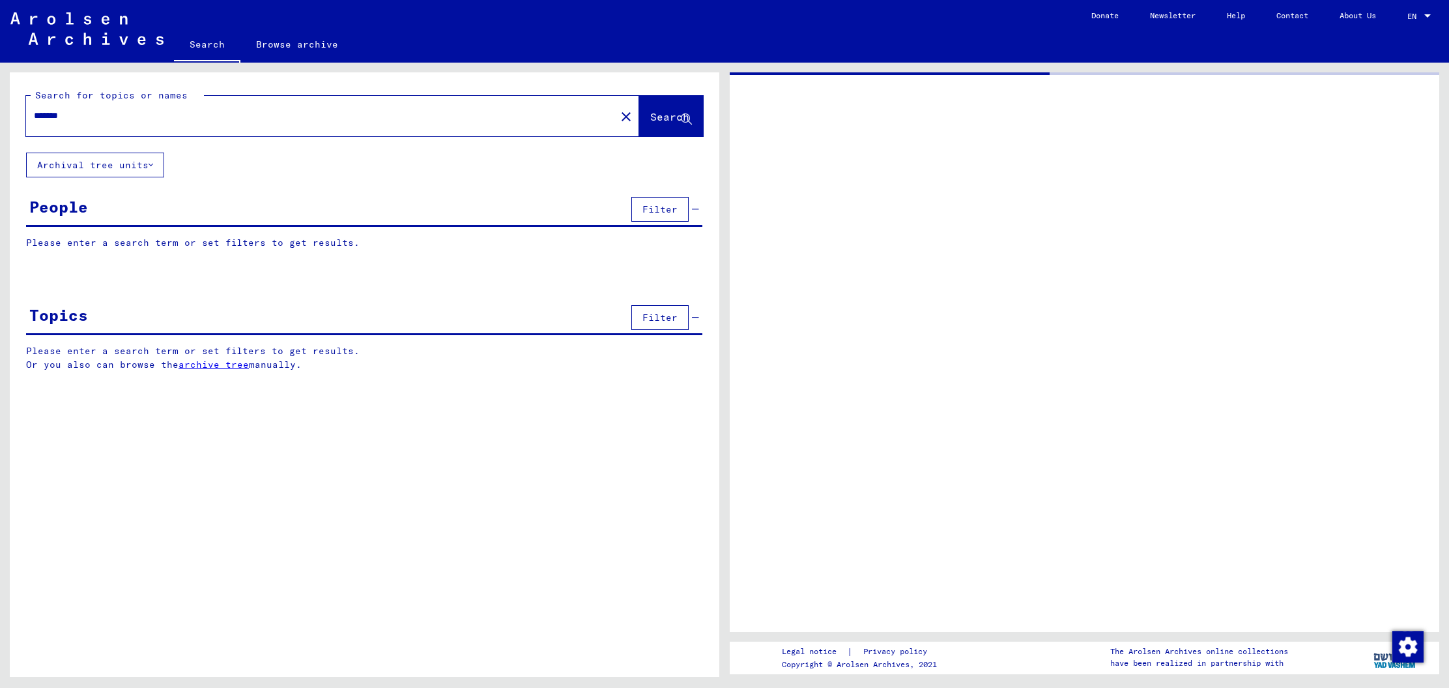  Describe the element at coordinates (862, 664) in the screenshot. I see `p: Copyright © Arolsen Archives, 2021` at that location.